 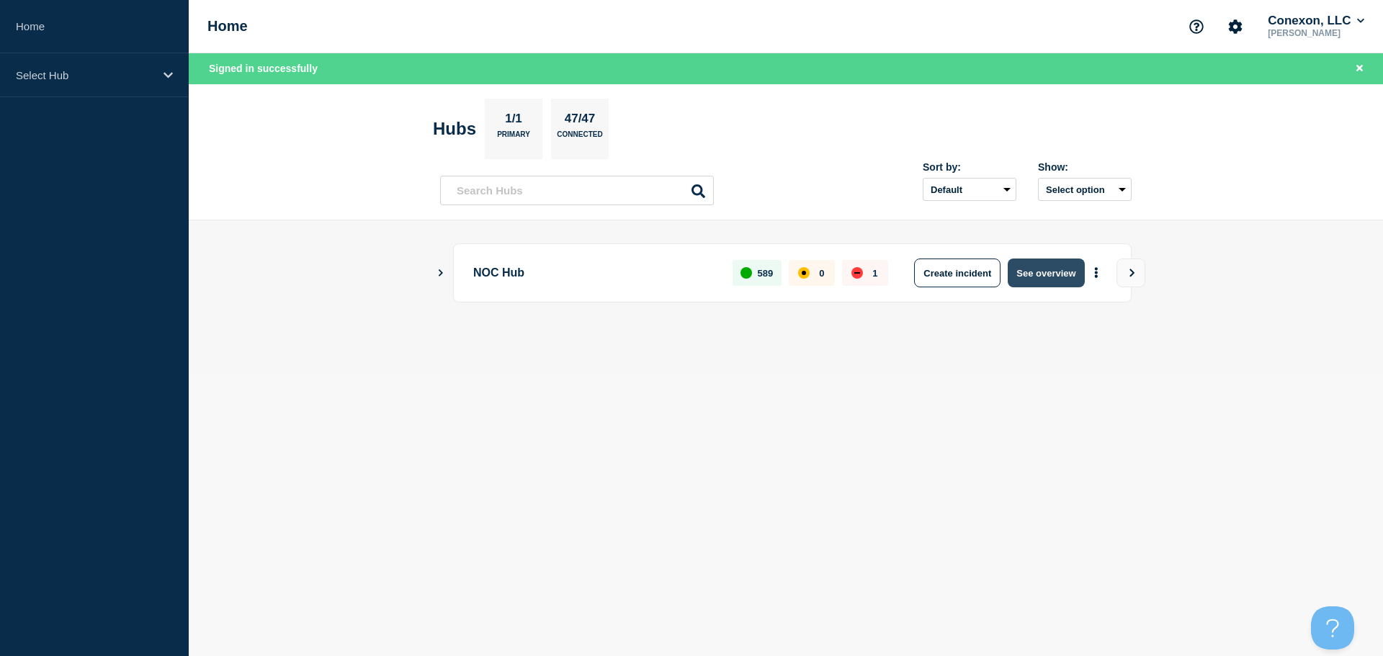 What do you see at coordinates (579, 138) in the screenshot?
I see `p: Connected` at bounding box center [579, 138].